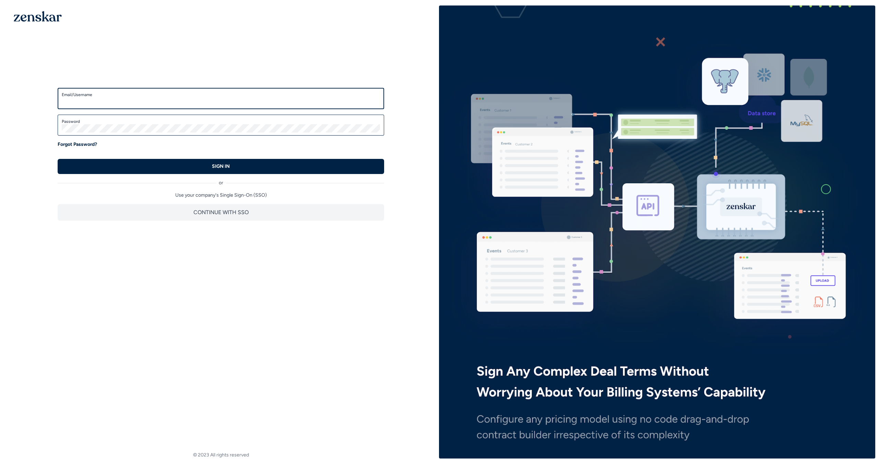 The image size is (878, 464). What do you see at coordinates (77, 144) in the screenshot?
I see `a: Forgot Password?` at bounding box center [77, 144].